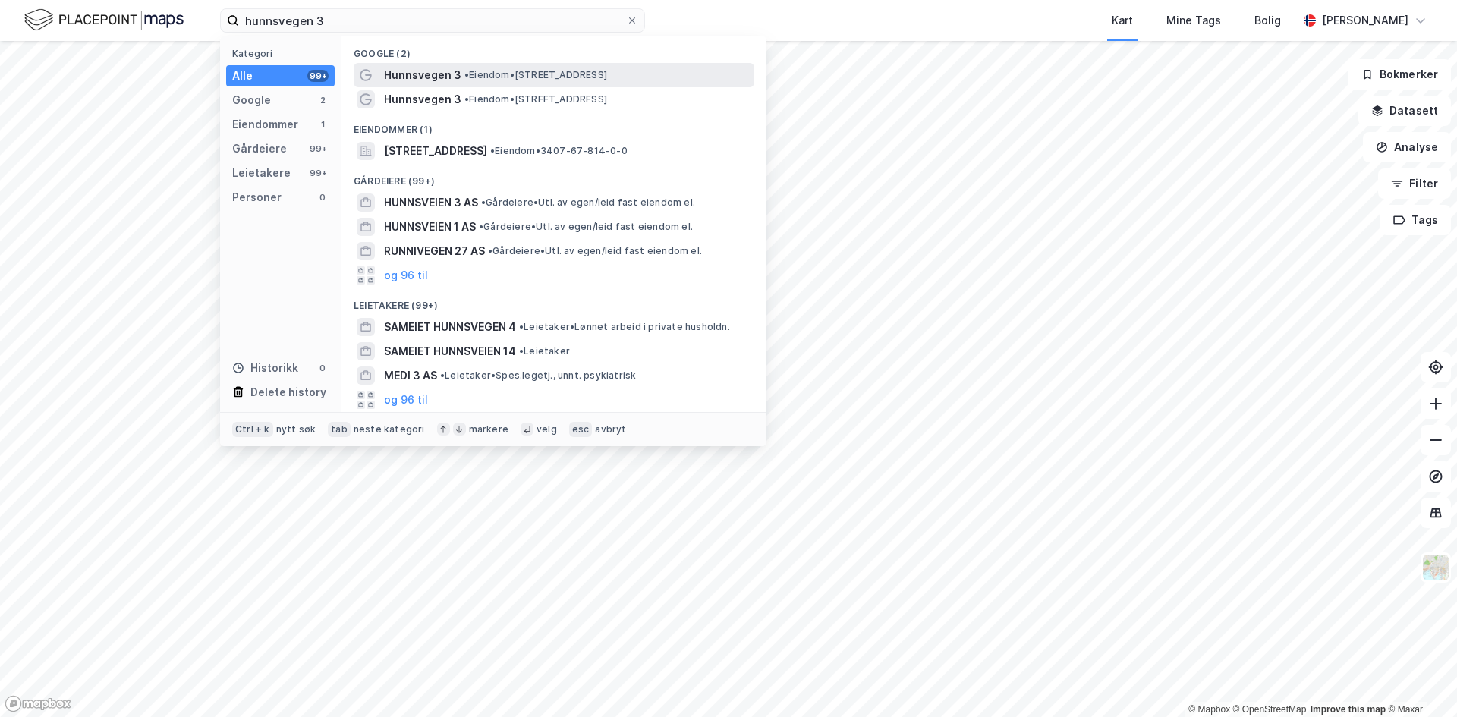 Image resolution: width=1457 pixels, height=717 pixels. What do you see at coordinates (554, 177) in the screenshot?
I see `div: Gårdeiere (99+)` at bounding box center [554, 177].